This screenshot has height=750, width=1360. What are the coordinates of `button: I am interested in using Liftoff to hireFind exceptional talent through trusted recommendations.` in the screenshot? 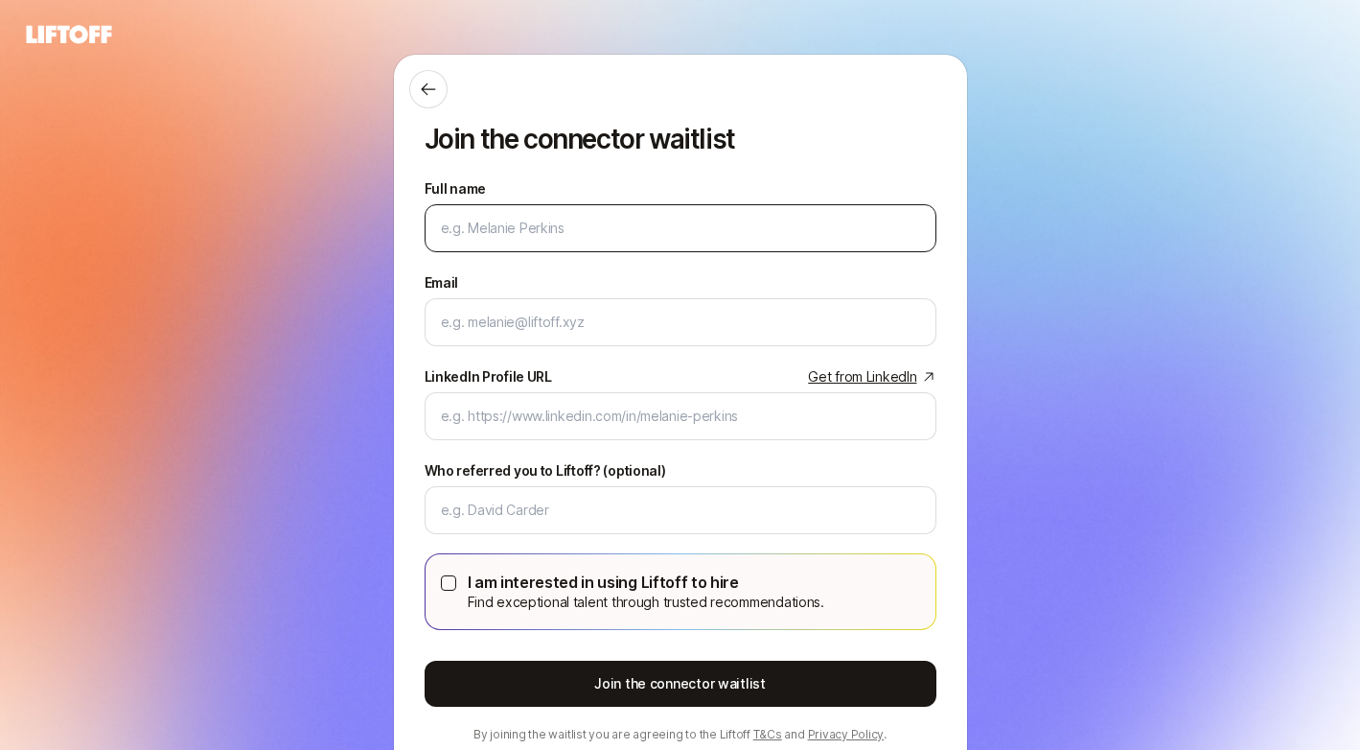 It's located at (449, 583).